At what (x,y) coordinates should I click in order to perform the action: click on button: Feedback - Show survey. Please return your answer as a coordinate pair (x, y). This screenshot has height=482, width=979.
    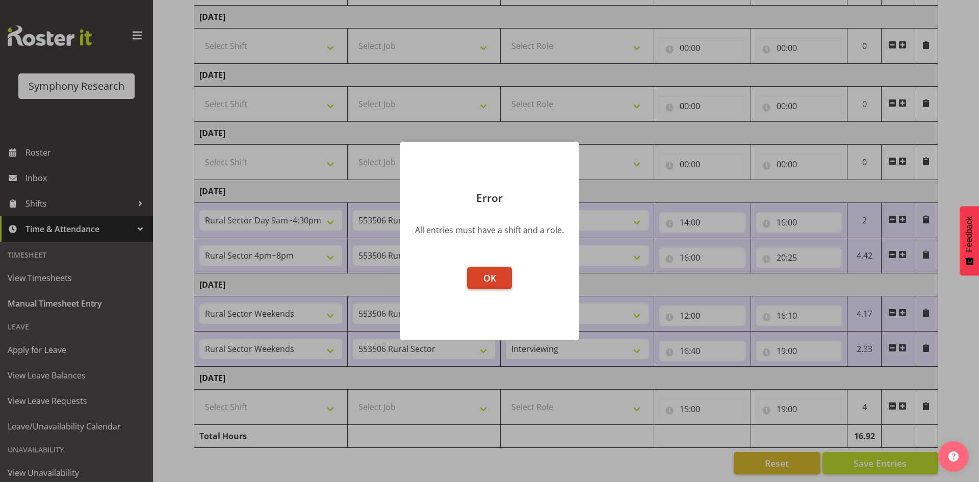
    Looking at the image, I should click on (970, 241).